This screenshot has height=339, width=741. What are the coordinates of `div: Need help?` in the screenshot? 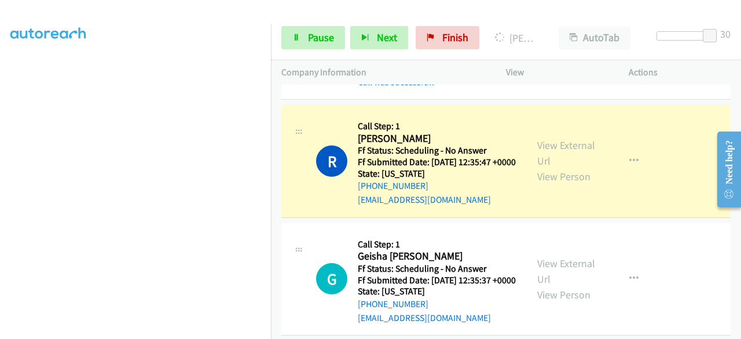 It's located at (21, 39).